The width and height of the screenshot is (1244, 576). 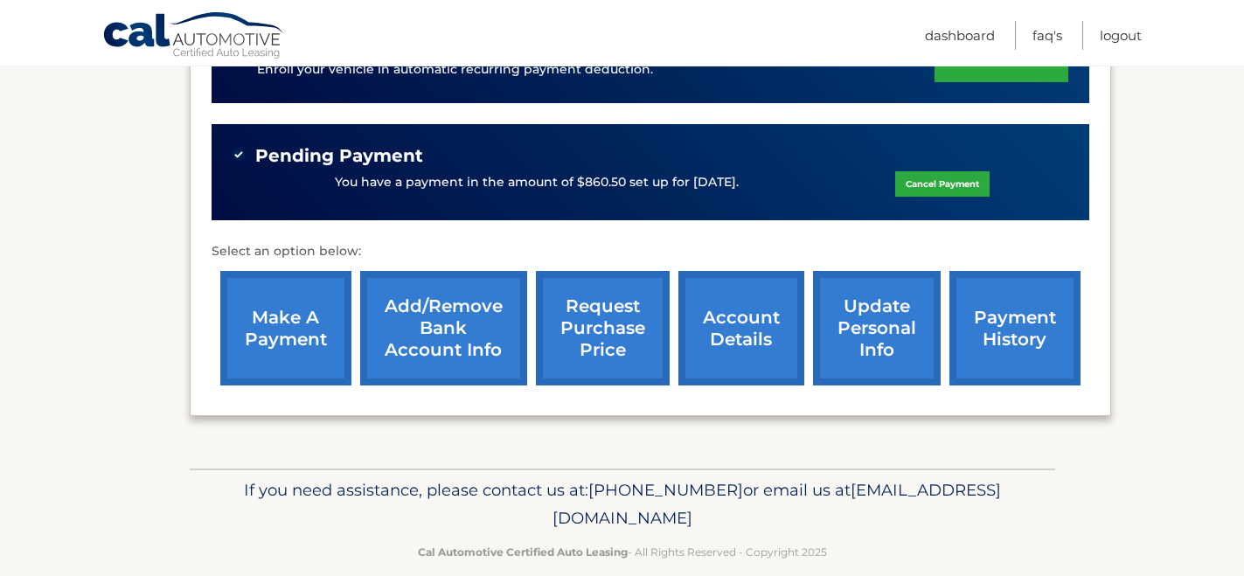 I want to click on img: check-green.svg, so click(x=239, y=155).